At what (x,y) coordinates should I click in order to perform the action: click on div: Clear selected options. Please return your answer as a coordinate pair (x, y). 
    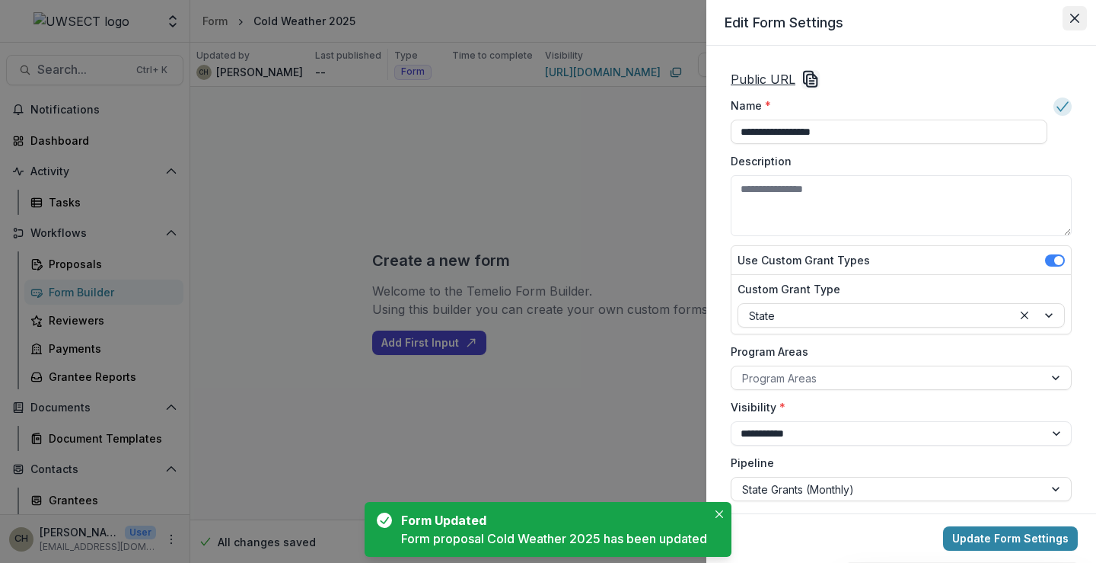
    Looking at the image, I should click on (1025, 315).